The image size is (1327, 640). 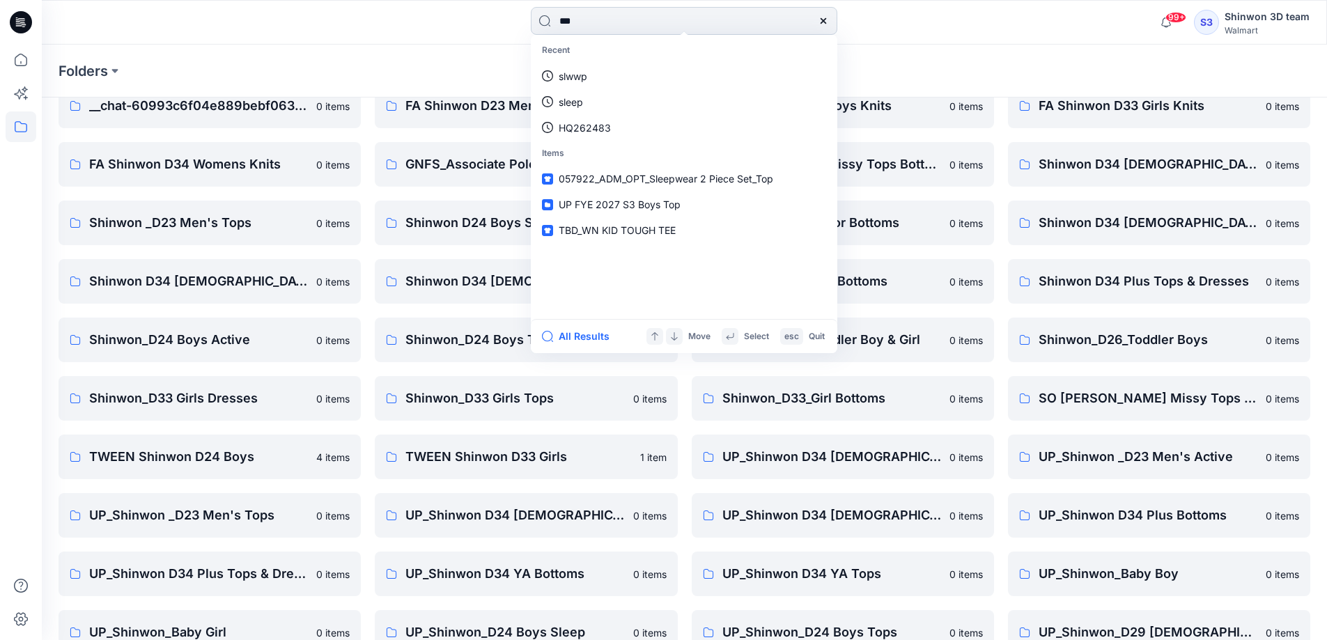 I want to click on p: Select, so click(x=756, y=336).